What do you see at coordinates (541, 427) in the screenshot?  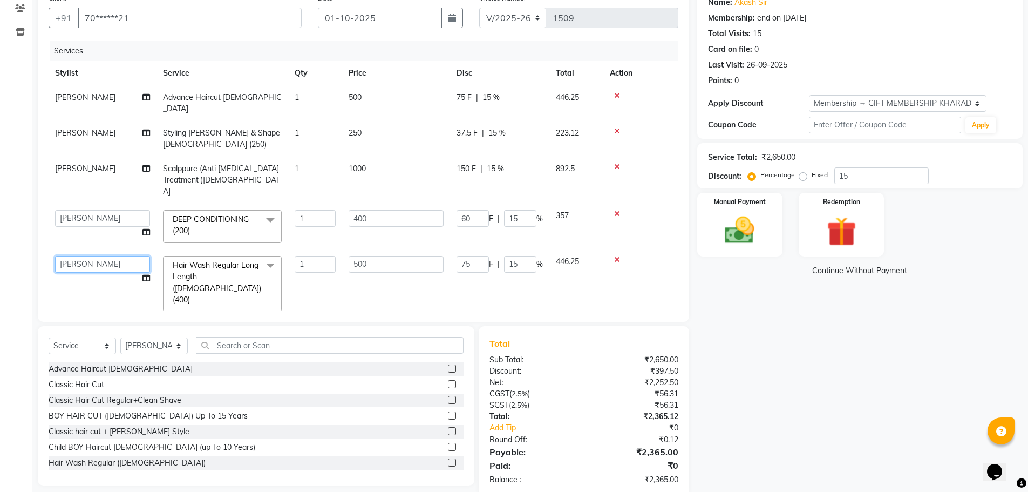 I see `a: Add Tip` at bounding box center [541, 427].